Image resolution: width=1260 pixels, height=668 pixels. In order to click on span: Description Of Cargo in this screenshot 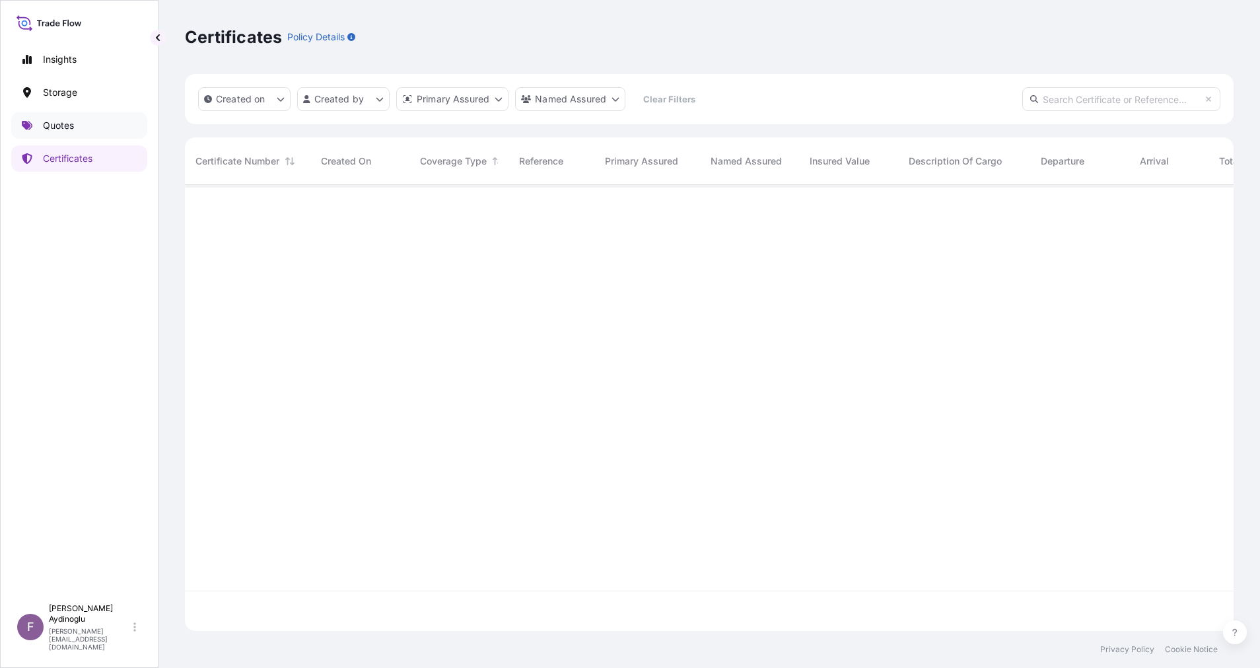, I will do `click(955, 161)`.